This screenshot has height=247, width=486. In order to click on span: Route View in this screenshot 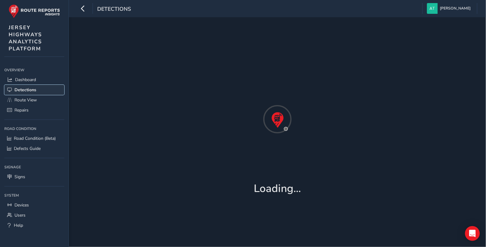, I will do `click(26, 100)`.